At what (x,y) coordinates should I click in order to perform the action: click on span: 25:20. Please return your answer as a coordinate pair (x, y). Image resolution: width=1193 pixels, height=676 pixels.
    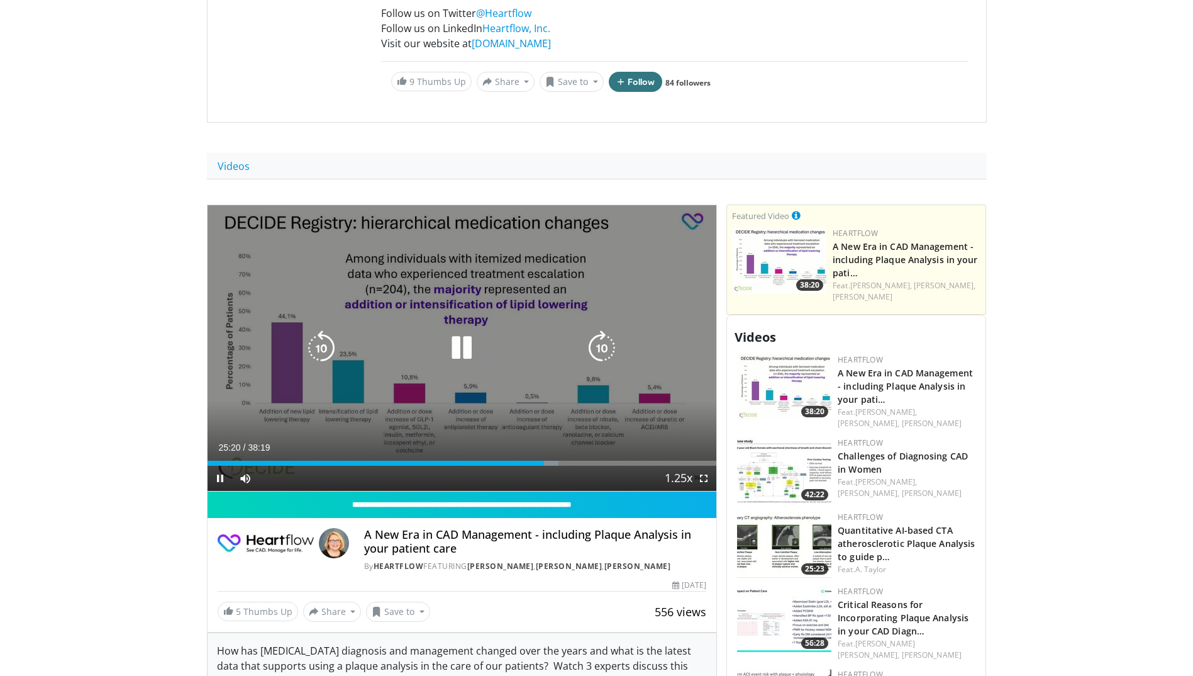
    Looking at the image, I should click on (230, 447).